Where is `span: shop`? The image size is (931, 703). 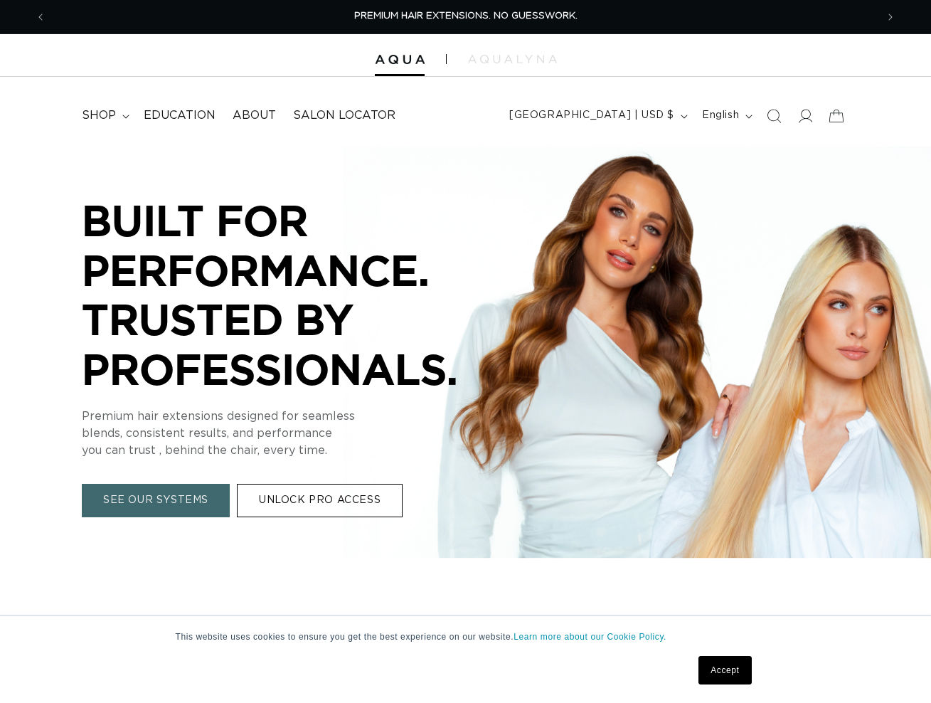
span: shop is located at coordinates (99, 115).